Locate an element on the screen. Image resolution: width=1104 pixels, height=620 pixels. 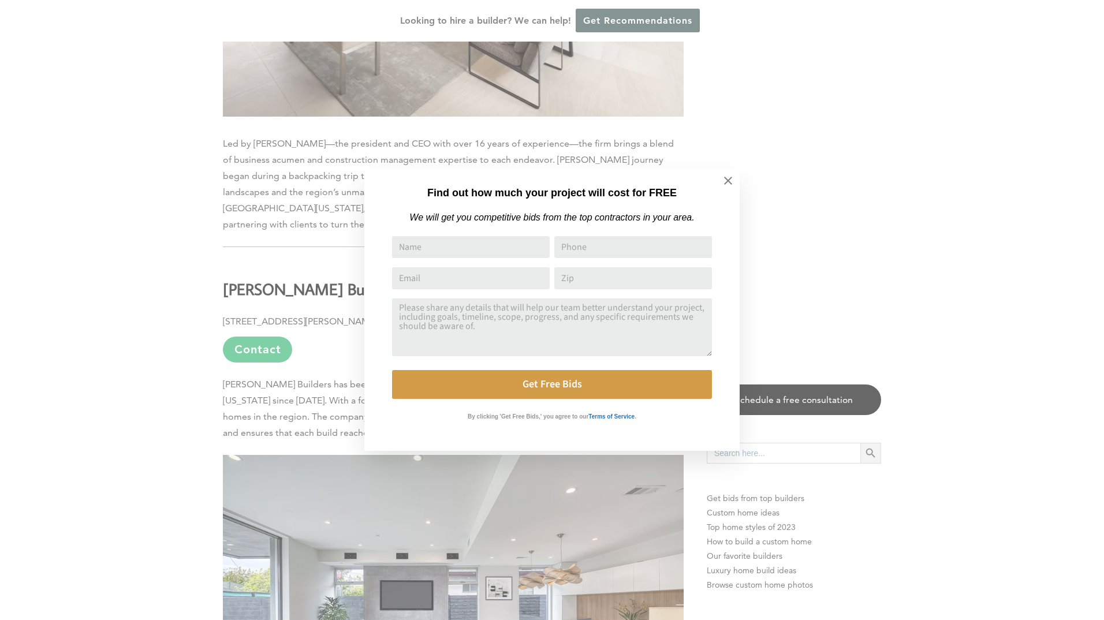
button: Close is located at coordinates (728, 181).